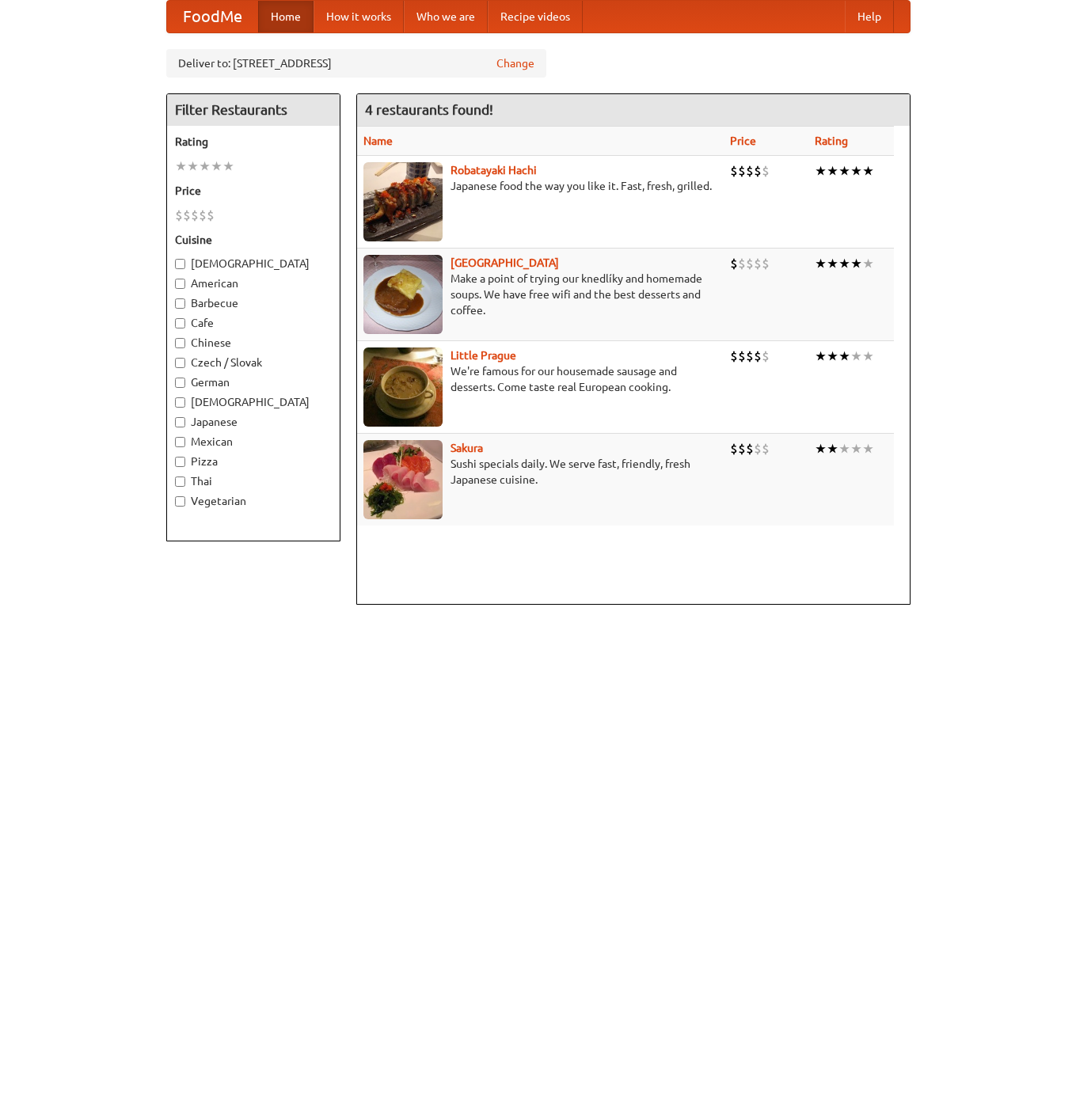 Image resolution: width=1076 pixels, height=1120 pixels. I want to click on input: Chinese, so click(179, 343).